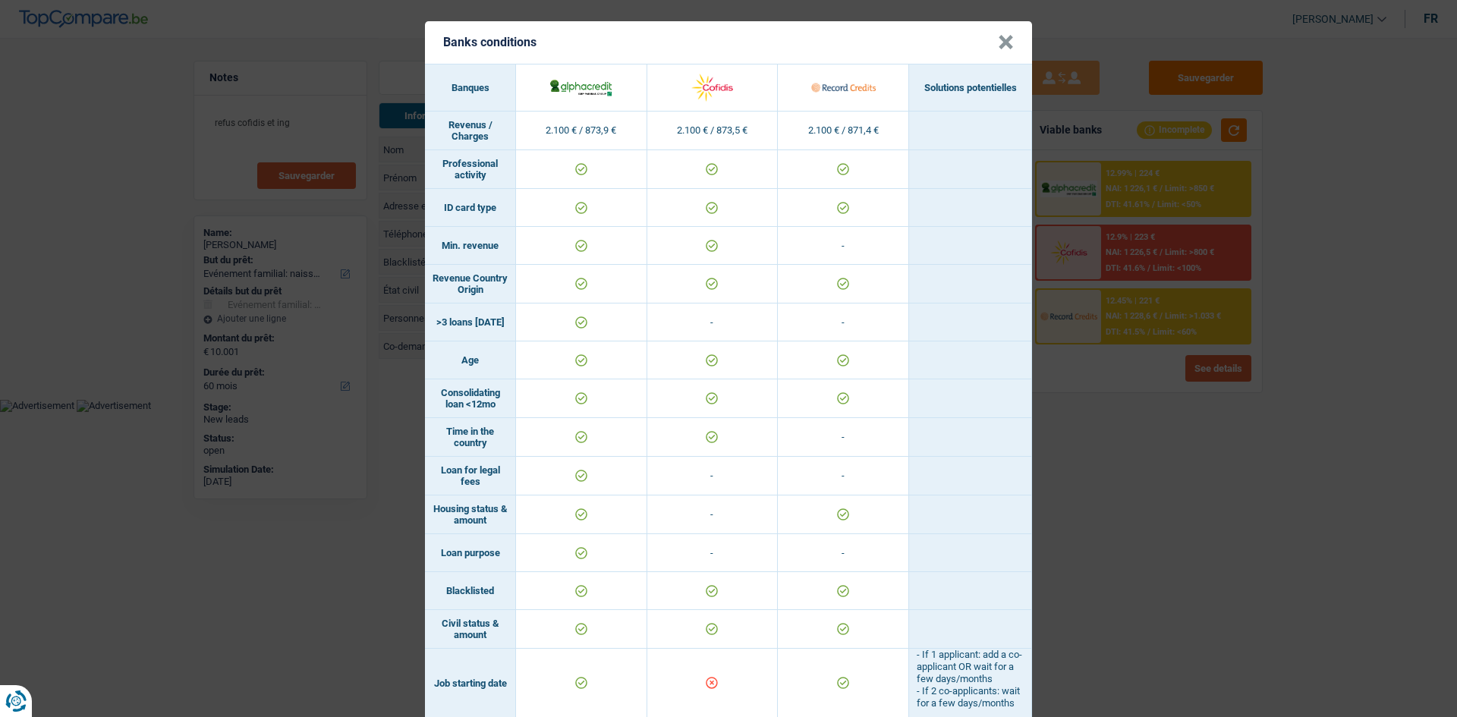 The height and width of the screenshot is (717, 1457). Describe the element at coordinates (470, 284) in the screenshot. I see `td: Revenue Country Origin` at that location.